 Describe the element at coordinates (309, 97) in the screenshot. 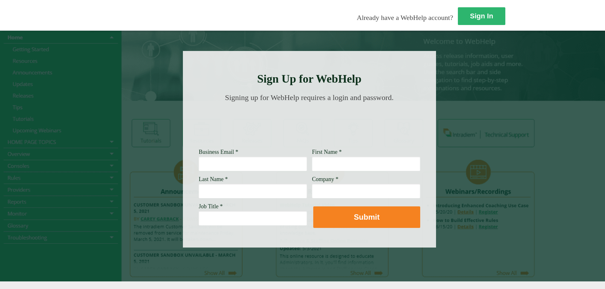

I see `span: Signing up for WebHelp requires a login and password.` at that location.